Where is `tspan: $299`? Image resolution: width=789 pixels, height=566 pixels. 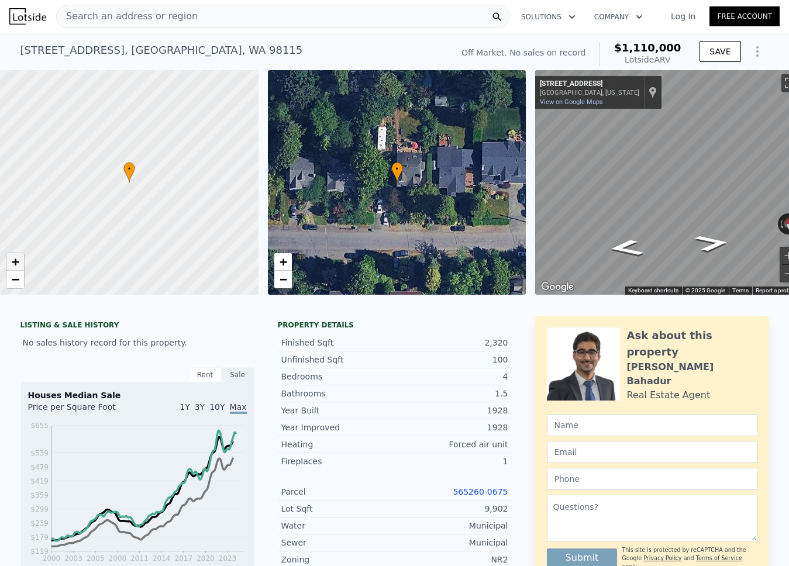
tspan: $299 is located at coordinates (39, 509).